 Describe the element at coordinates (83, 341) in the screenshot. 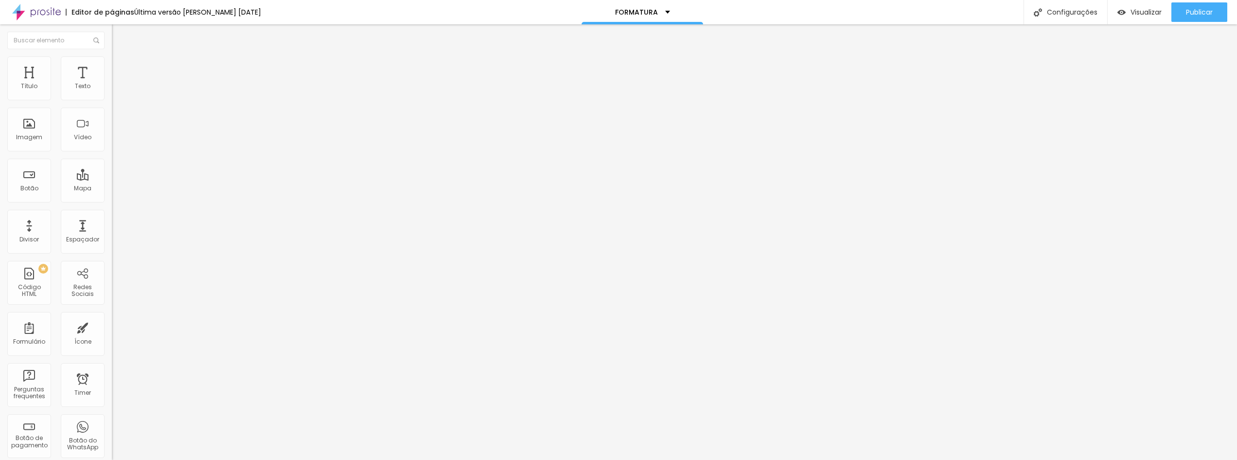

I see `div: Ícone` at that location.